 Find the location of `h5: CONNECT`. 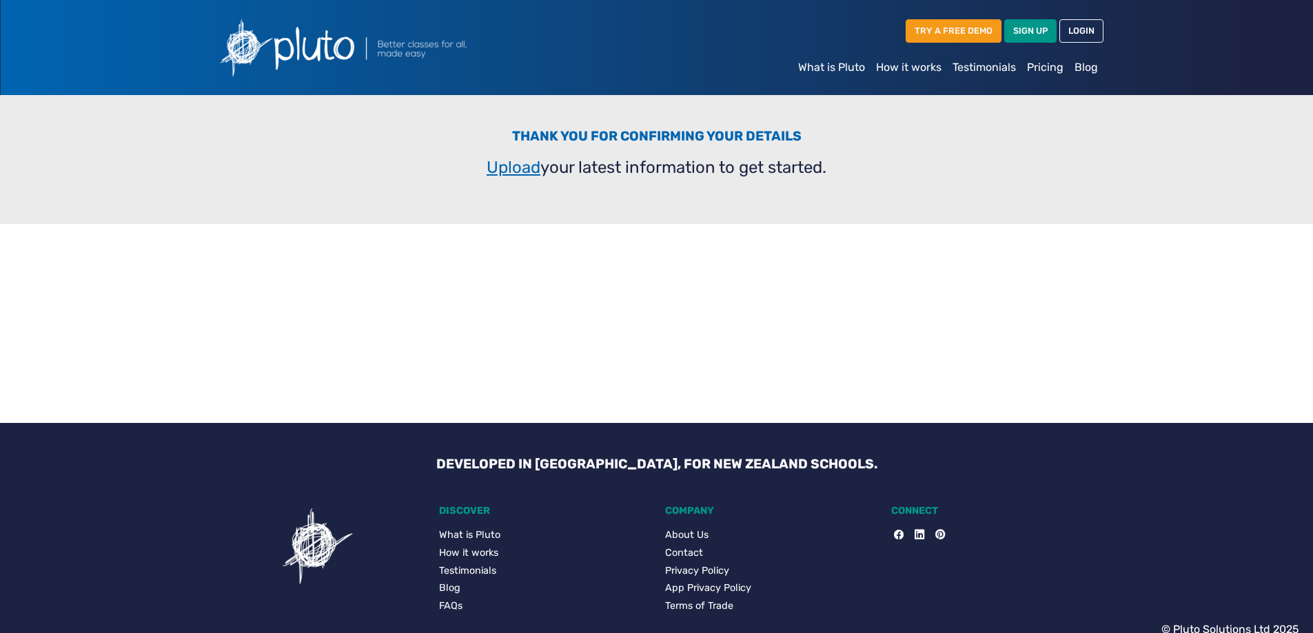

h5: CONNECT is located at coordinates (996, 511).